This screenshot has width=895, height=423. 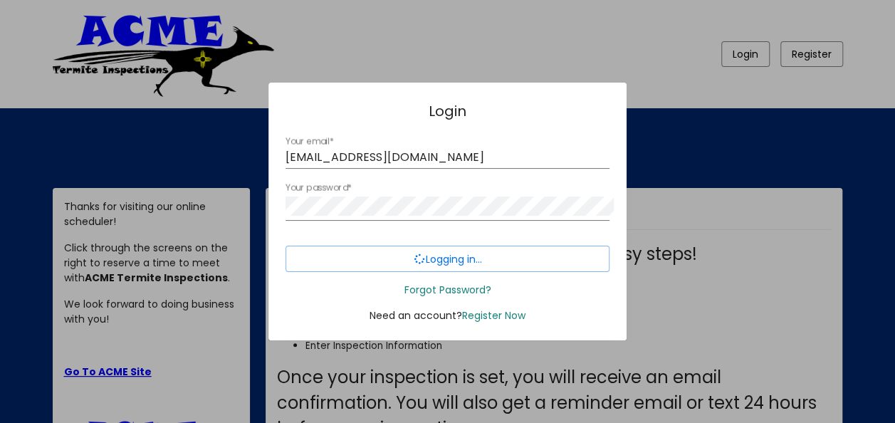 What do you see at coordinates (447, 258) in the screenshot?
I see `button: Login` at bounding box center [447, 258].